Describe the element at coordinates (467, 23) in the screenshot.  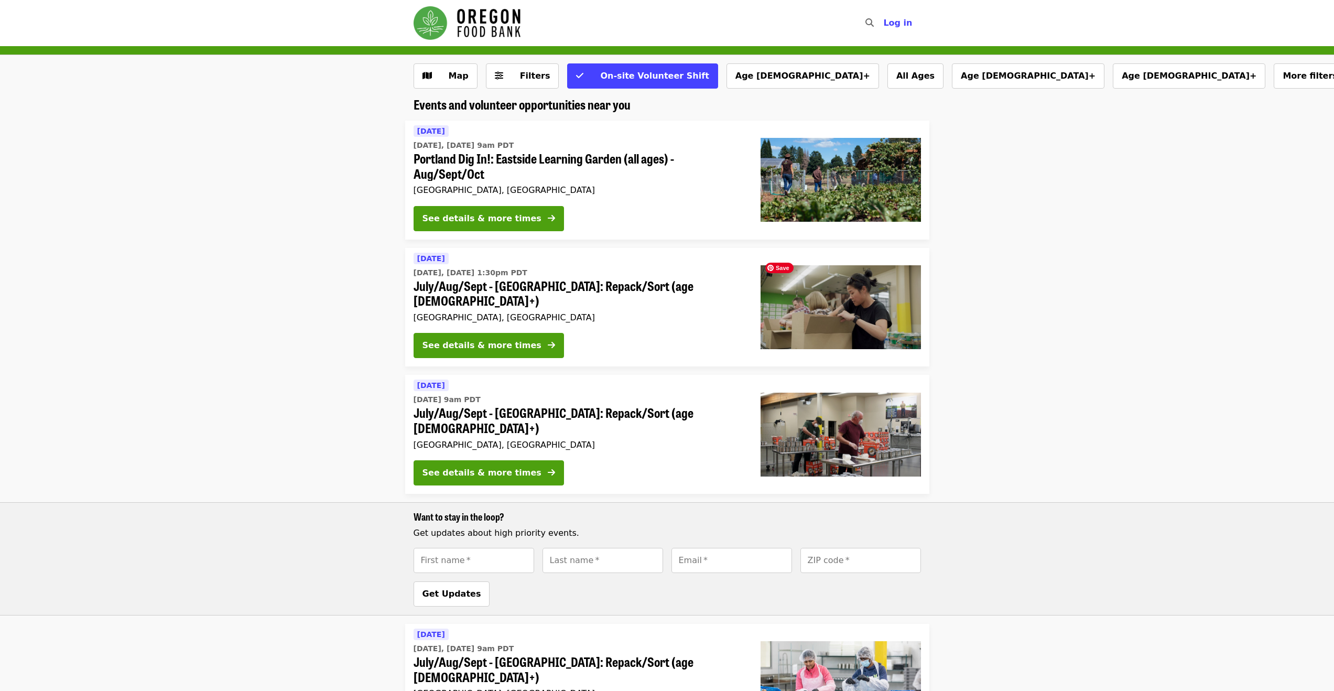
I see `img: Oregon Food Bank - Home` at that location.